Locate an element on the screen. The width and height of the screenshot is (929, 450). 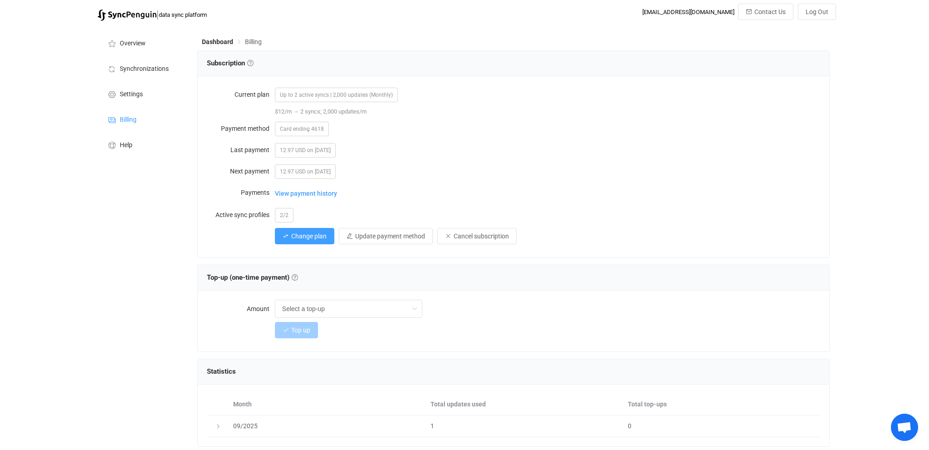
span: Card ending 4618 is located at coordinates (302, 129).